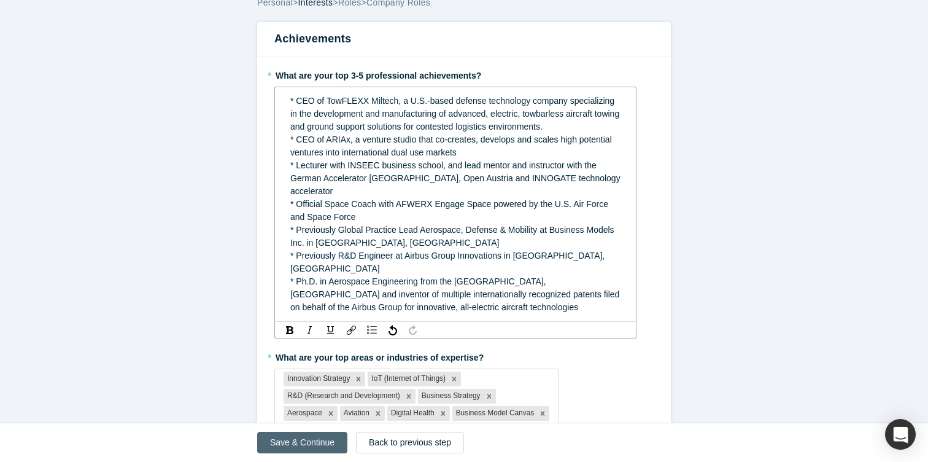  Describe the element at coordinates (450, 396) in the screenshot. I see `div: Business Strategy` at that location.